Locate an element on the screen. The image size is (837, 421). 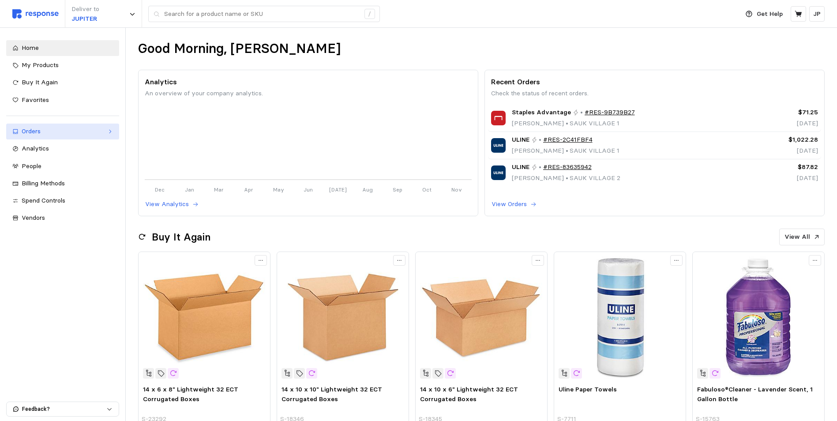
img: S-7711 is located at coordinates (619, 317).